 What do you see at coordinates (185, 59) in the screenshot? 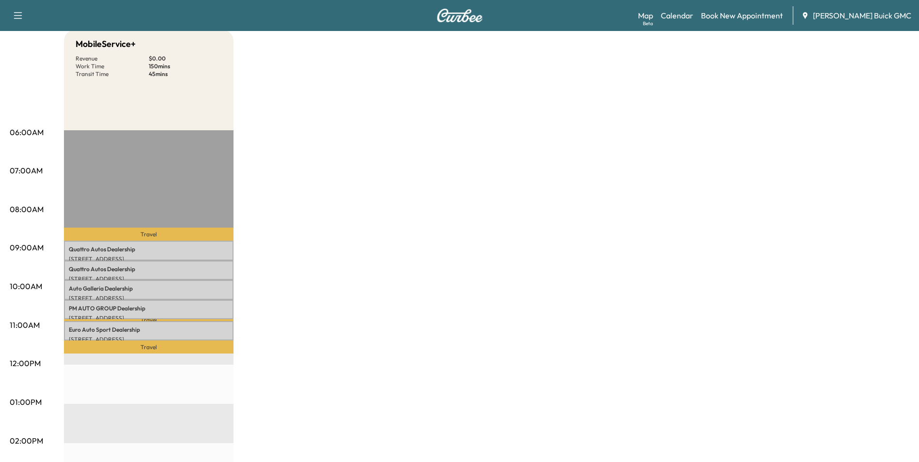
I see `p: $ 0.00` at bounding box center [185, 59].